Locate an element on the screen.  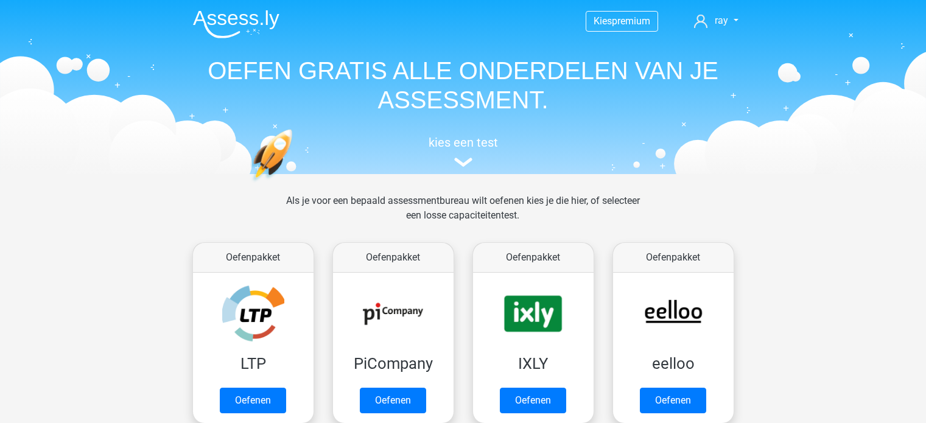
img: assessment is located at coordinates (463, 162).